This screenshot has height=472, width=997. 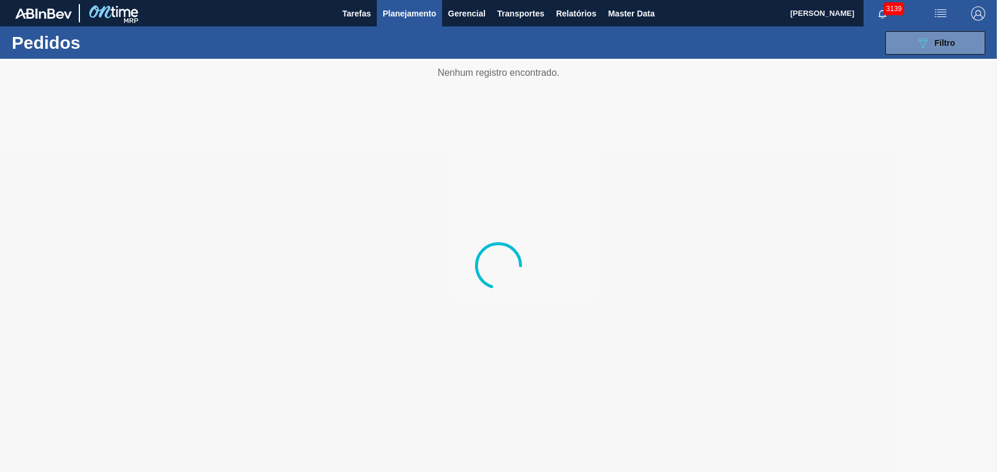 I want to click on img: TNhmsLtSVTkK8tSr43FrP2fwEKptu5GPRR3wAAAABJRU5ErkJggg==, so click(x=44, y=14).